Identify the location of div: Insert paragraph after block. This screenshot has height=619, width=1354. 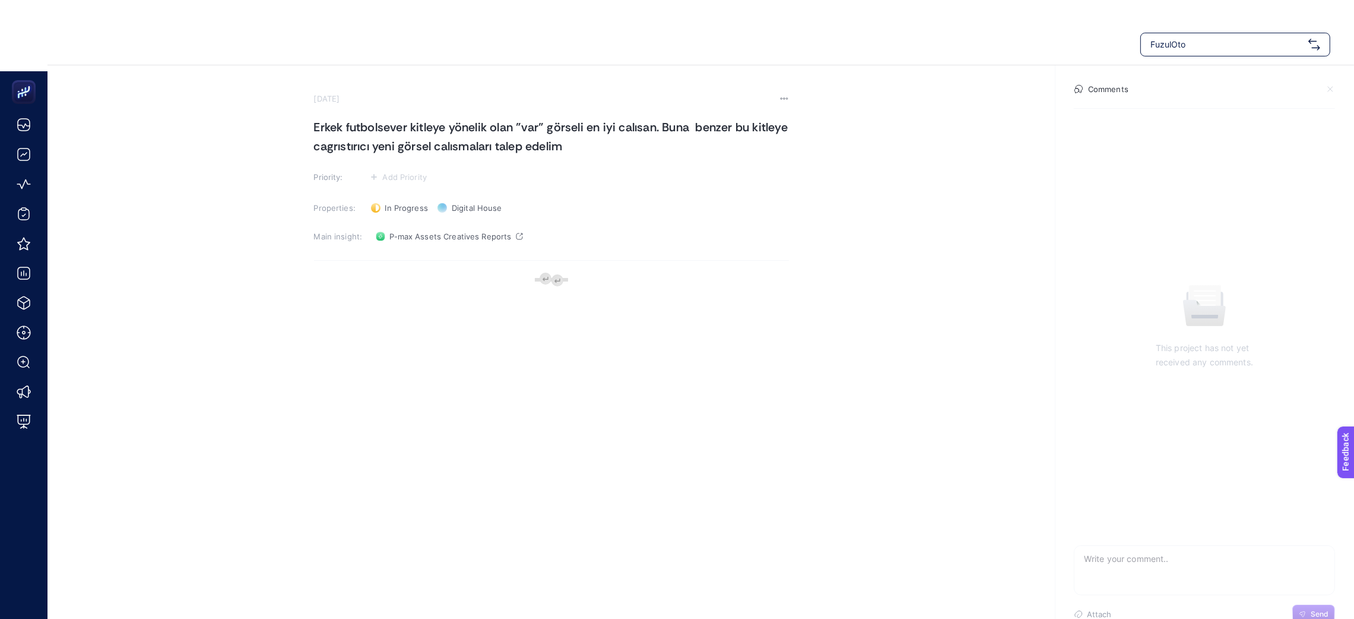
(557, 280).